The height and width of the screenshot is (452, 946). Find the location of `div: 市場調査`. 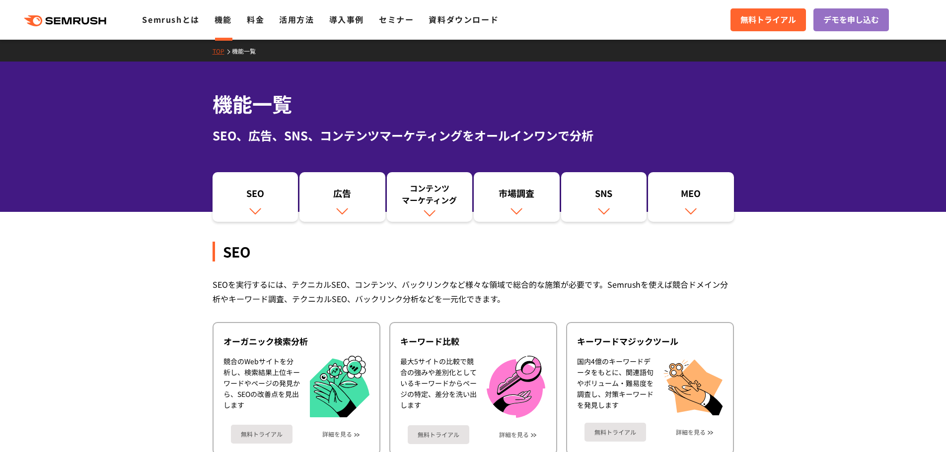

div: 市場調査 is located at coordinates (516, 196).